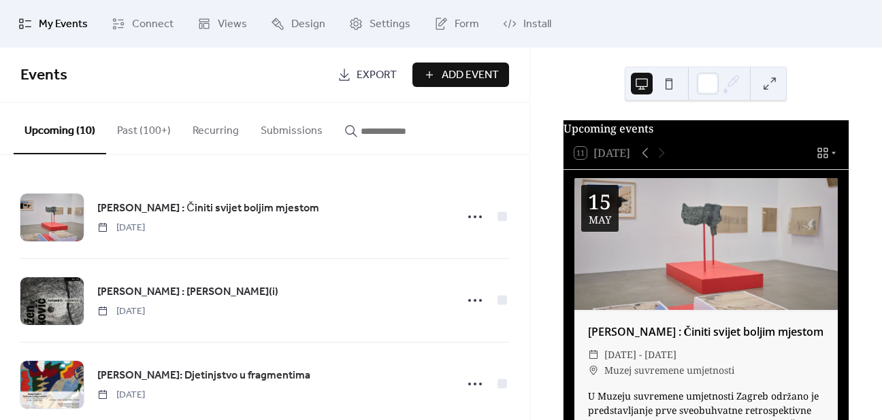 The height and width of the screenshot is (420, 882). Describe the element at coordinates (537, 24) in the screenshot. I see `span: Install` at that location.